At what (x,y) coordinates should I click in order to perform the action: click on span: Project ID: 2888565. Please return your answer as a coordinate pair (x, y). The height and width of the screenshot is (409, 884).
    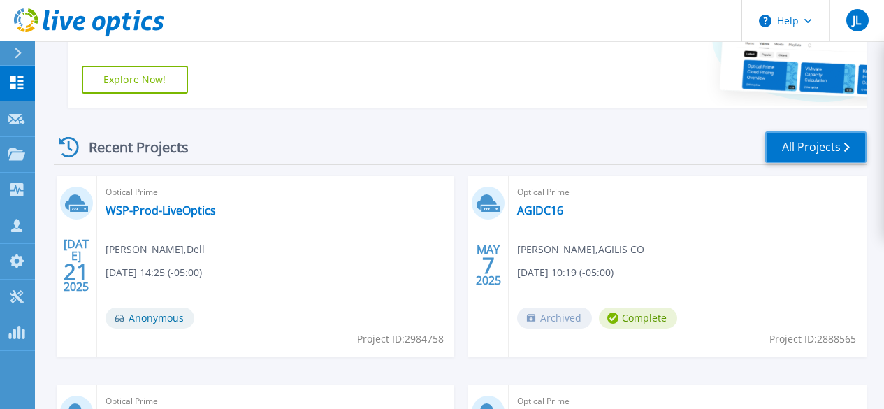
    Looking at the image, I should click on (813, 339).